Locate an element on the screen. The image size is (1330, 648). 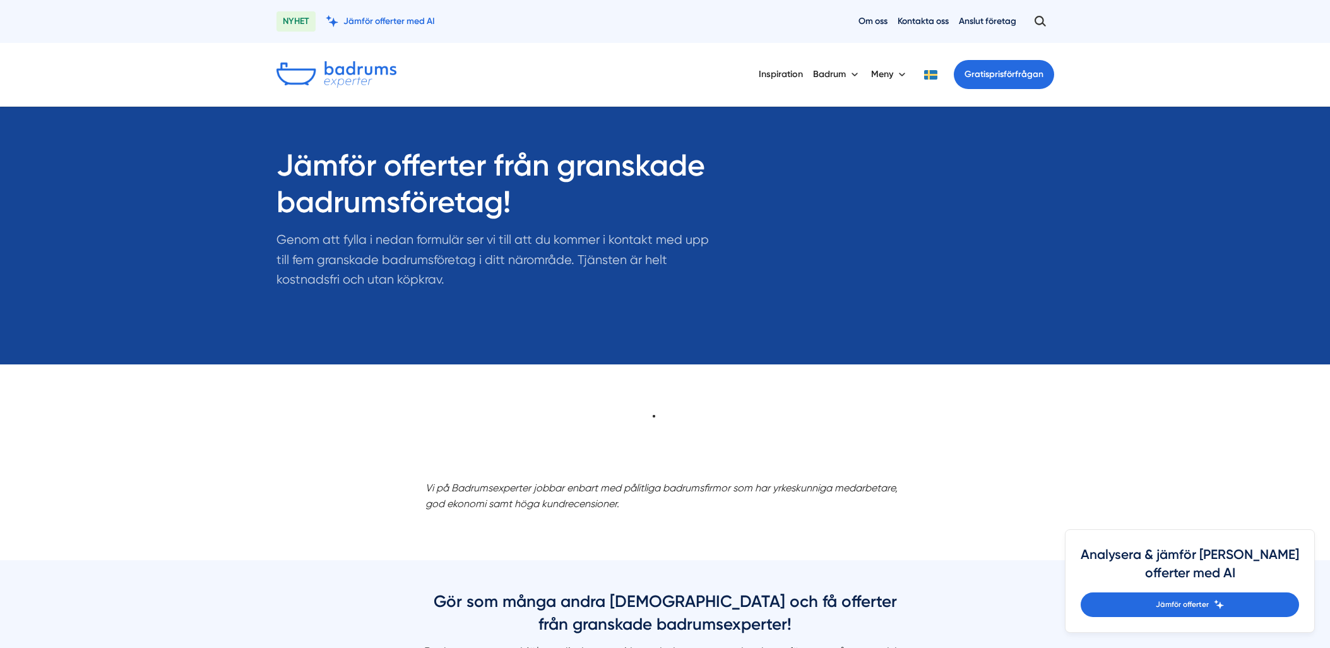
a: Jämför offerter is located at coordinates (1190, 604).